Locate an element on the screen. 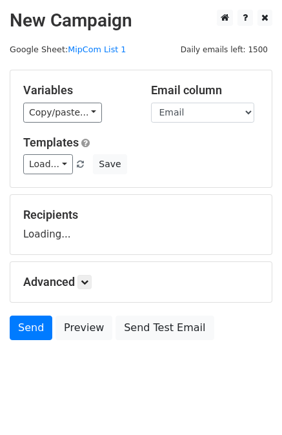 The image size is (282, 435). a: Copy/paste... is located at coordinates (63, 112).